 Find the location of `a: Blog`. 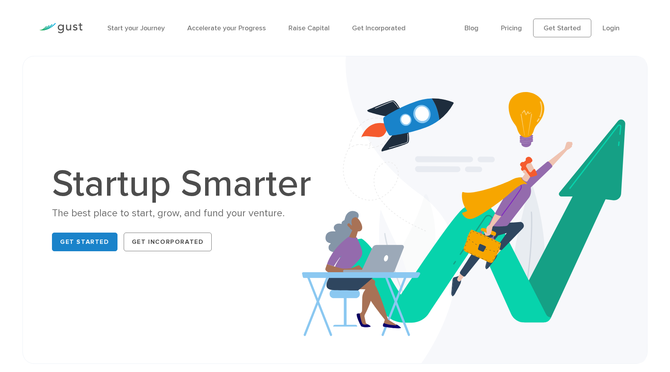

a: Blog is located at coordinates (472, 28).